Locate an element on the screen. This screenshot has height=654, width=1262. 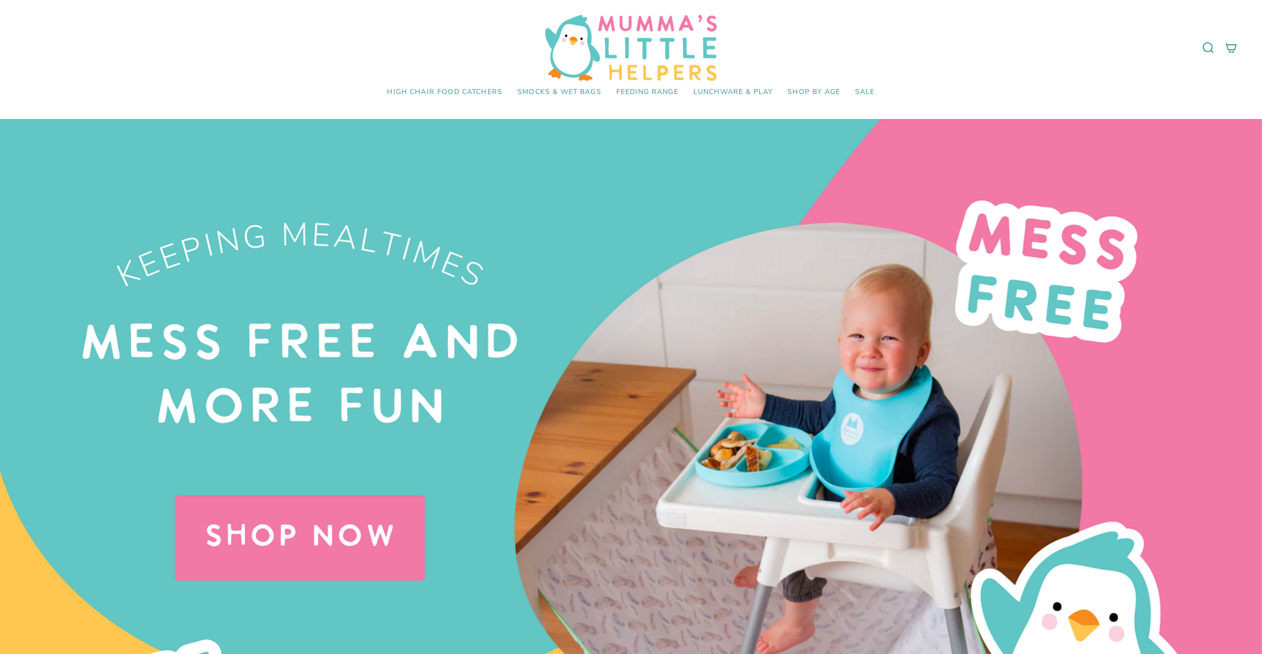
span: High Chair Food Catchers is located at coordinates (445, 92).